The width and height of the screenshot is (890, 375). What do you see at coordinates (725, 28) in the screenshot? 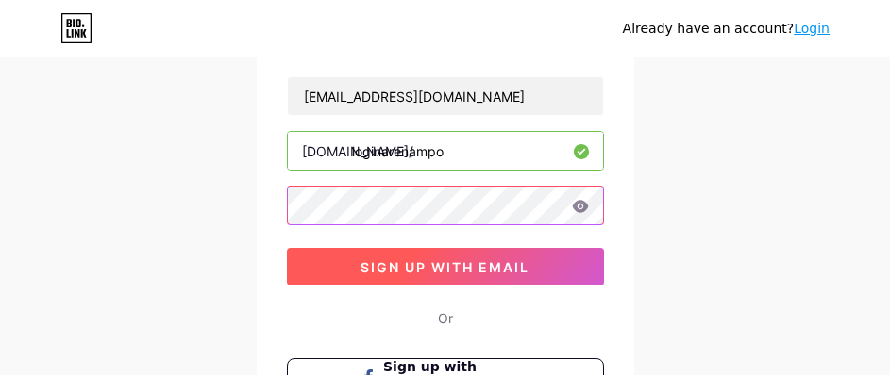
I see `div: Already have an account?` at bounding box center [725, 28].